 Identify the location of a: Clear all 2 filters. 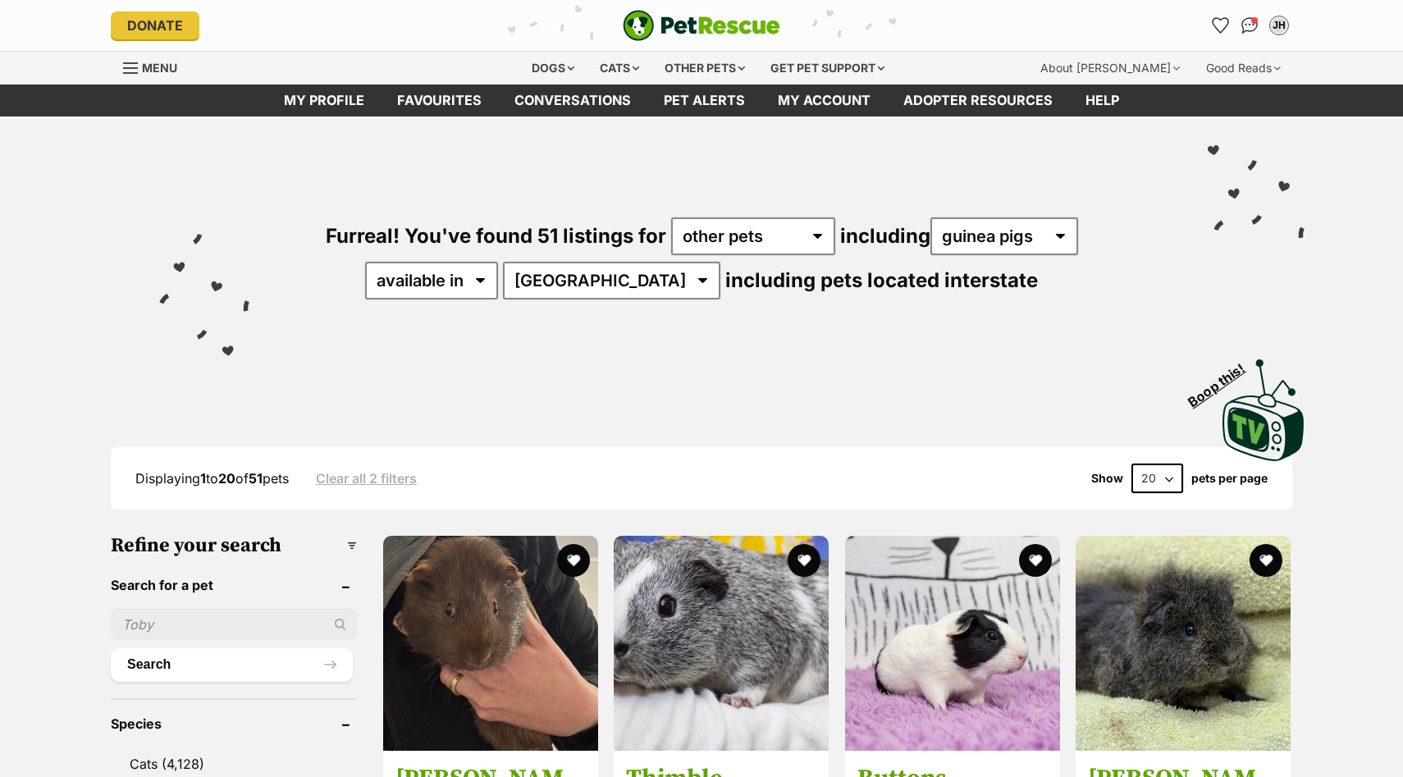
(366, 478).